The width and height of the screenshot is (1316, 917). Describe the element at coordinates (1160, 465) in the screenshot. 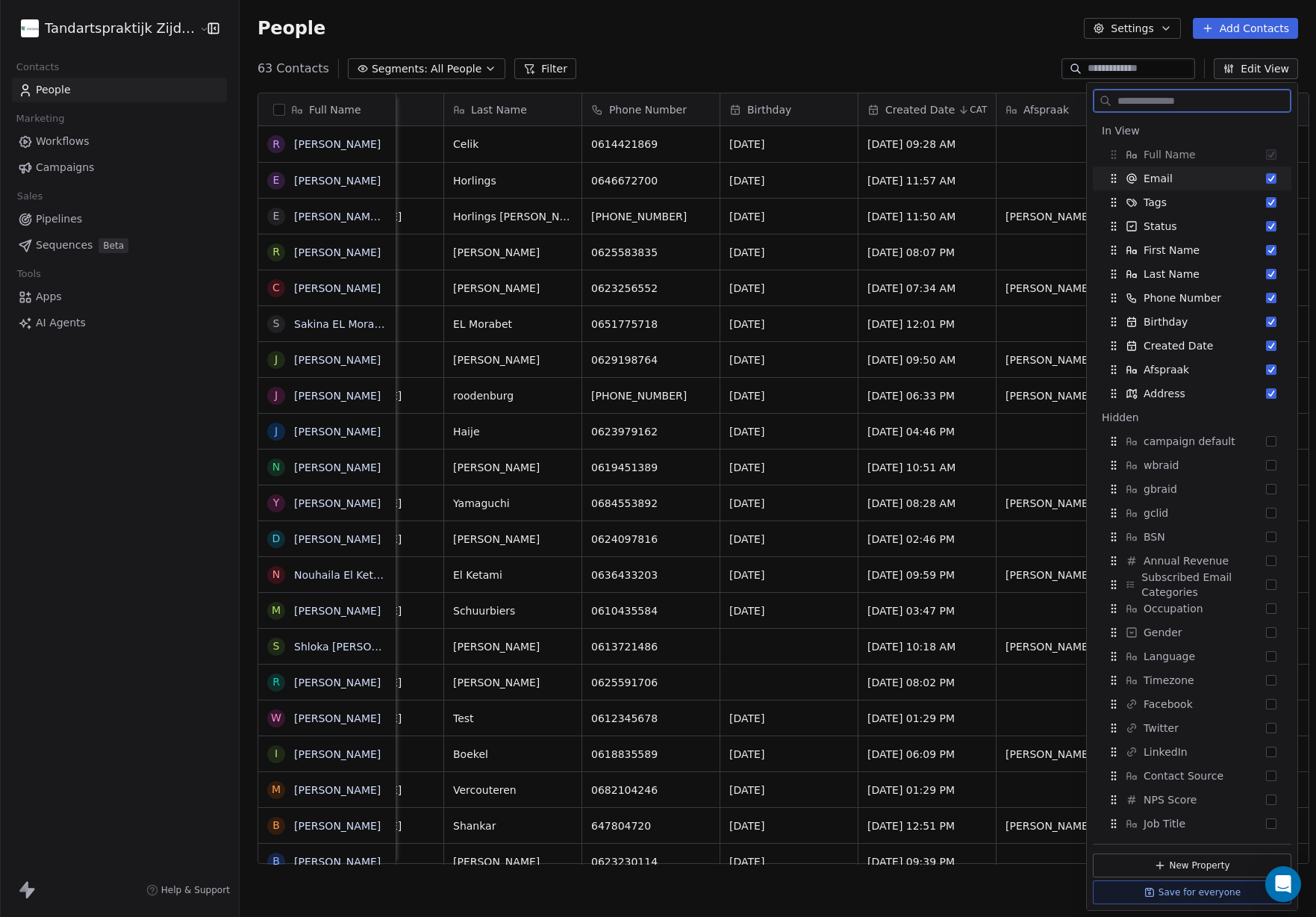

I see `span: wbraid` at that location.